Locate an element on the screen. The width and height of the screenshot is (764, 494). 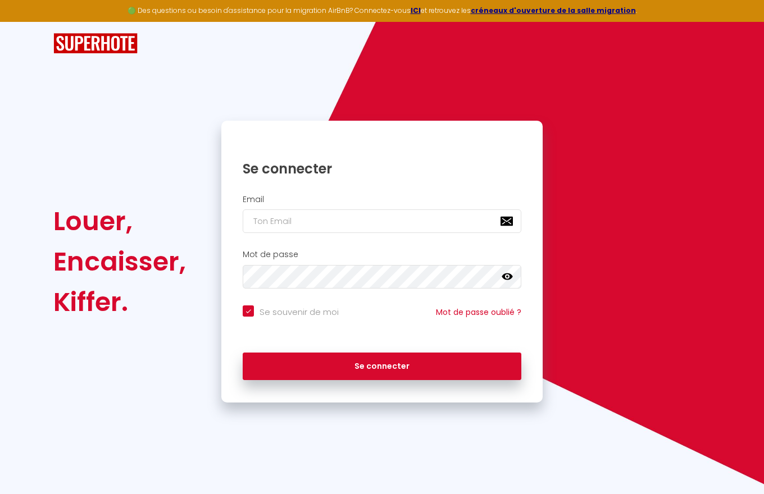
div: Kiffer. is located at coordinates (120, 302).